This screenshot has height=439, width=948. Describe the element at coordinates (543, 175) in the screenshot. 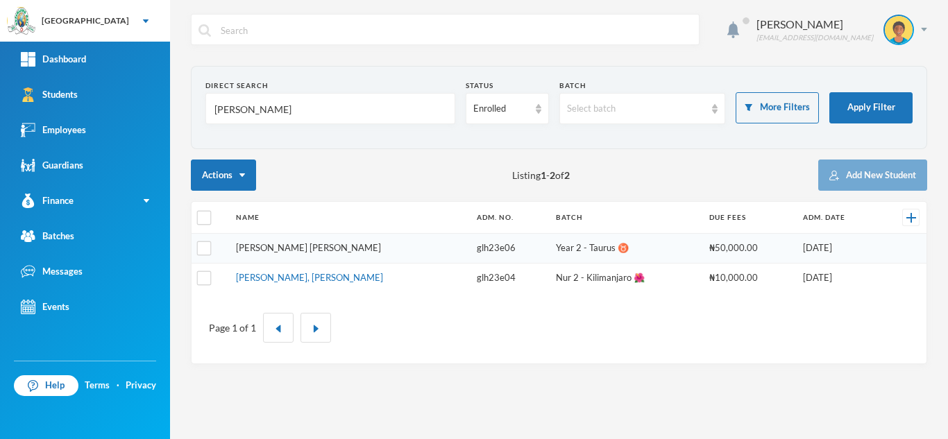

I see `b: 1` at that location.